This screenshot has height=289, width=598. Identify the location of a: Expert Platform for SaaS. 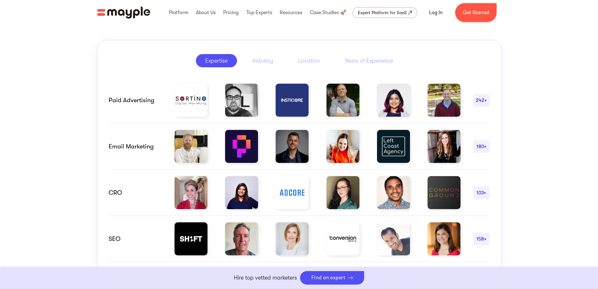
(385, 13).